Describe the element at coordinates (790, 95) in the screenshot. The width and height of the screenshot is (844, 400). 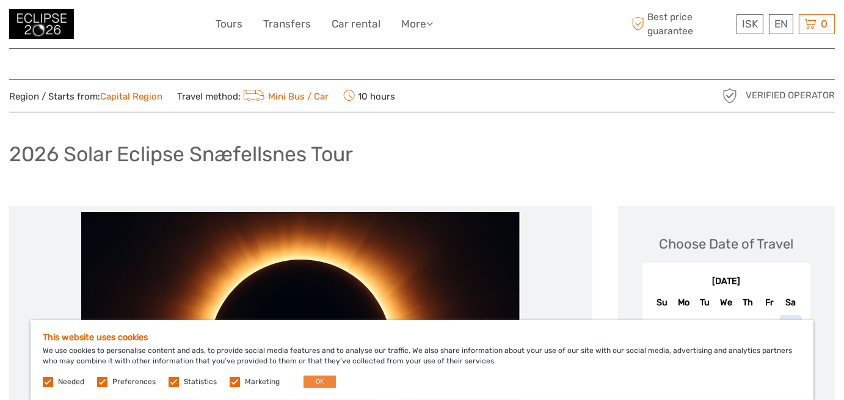
I see `span: Verified Operator` at that location.